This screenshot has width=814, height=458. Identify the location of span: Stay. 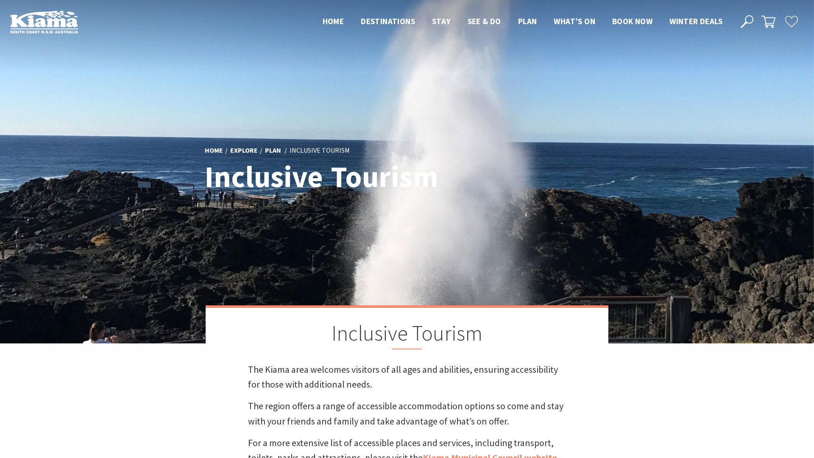
(441, 21).